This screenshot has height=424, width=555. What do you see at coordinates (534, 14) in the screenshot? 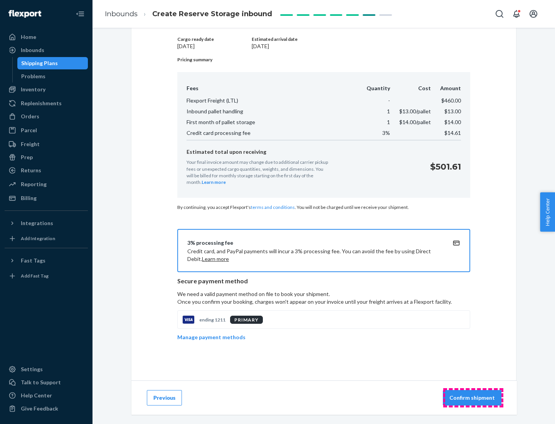
I see `button: Open account menu` at bounding box center [534, 14].